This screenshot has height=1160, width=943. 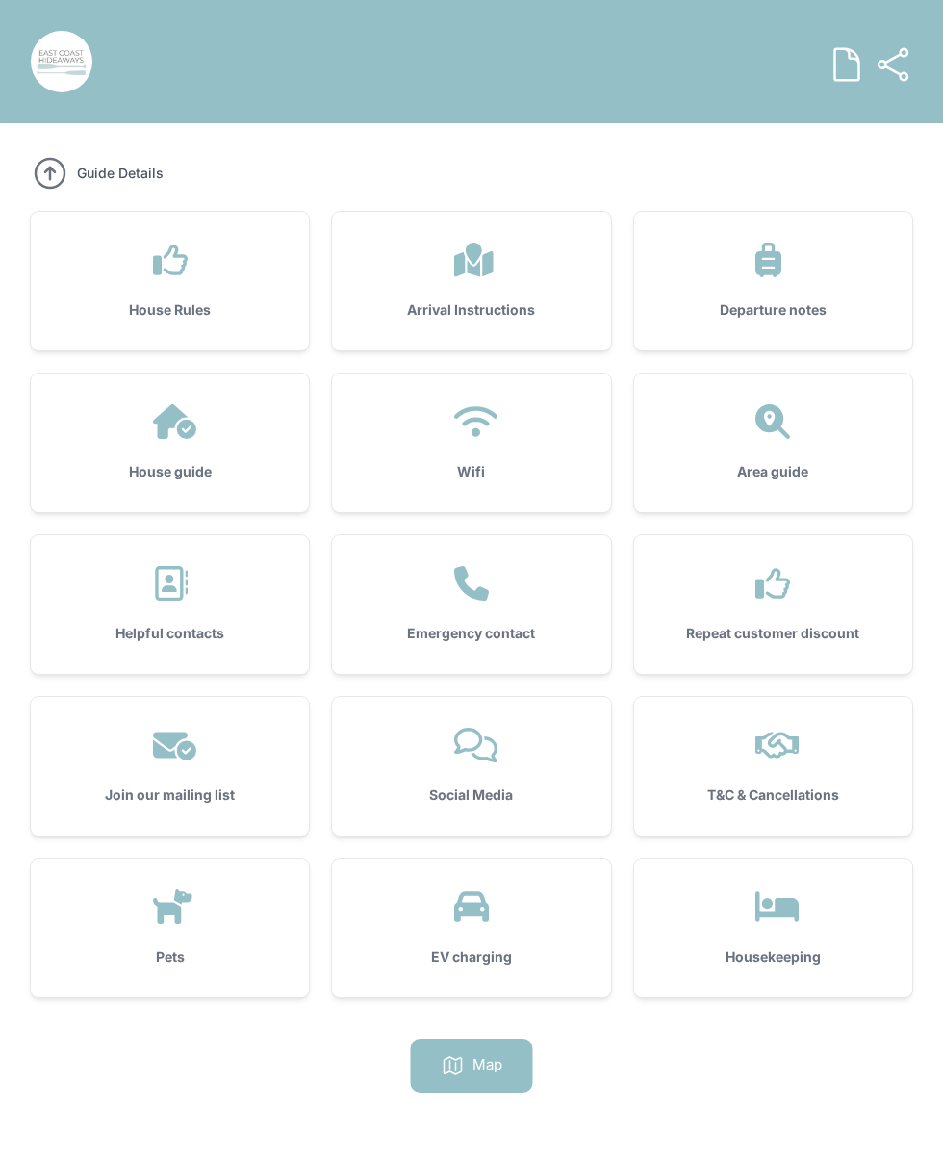 What do you see at coordinates (471, 310) in the screenshot?
I see `h3: Arrival Instructions` at bounding box center [471, 310].